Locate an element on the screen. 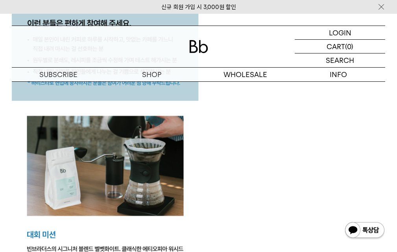 This screenshot has height=252, width=397. p: LOGIN is located at coordinates (340, 33).